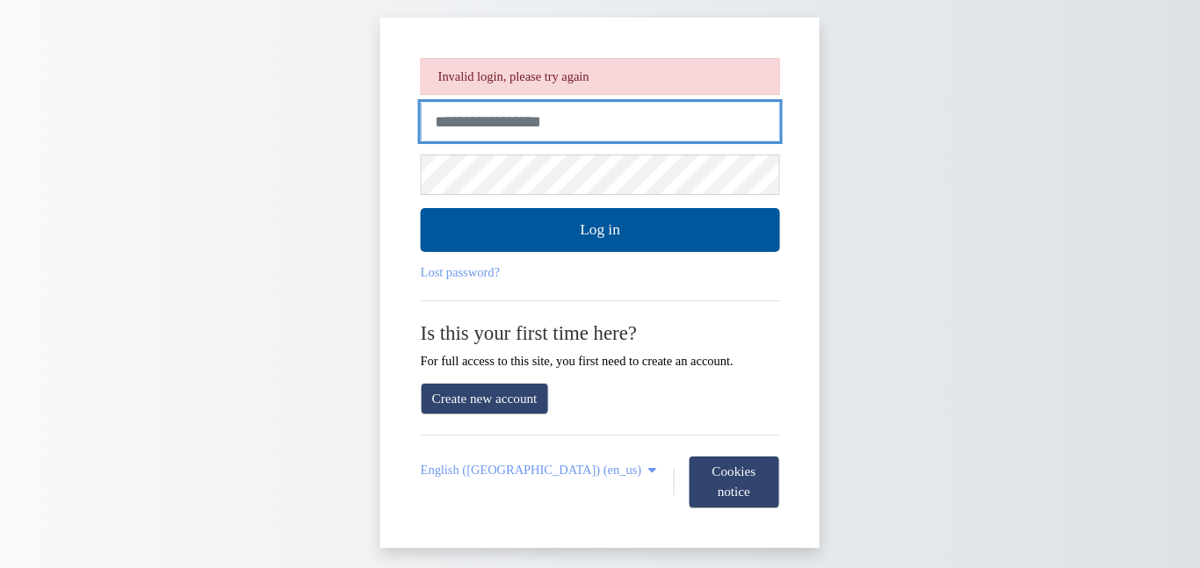 This screenshot has width=1200, height=568. Describe the element at coordinates (600, 230) in the screenshot. I see `button: Log in` at that location.